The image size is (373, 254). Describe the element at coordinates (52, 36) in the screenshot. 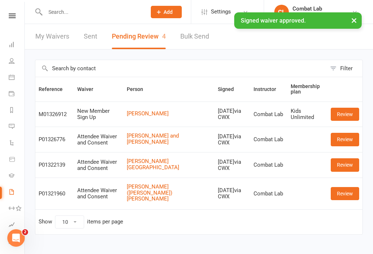

I see `a: My Waivers` at that location.